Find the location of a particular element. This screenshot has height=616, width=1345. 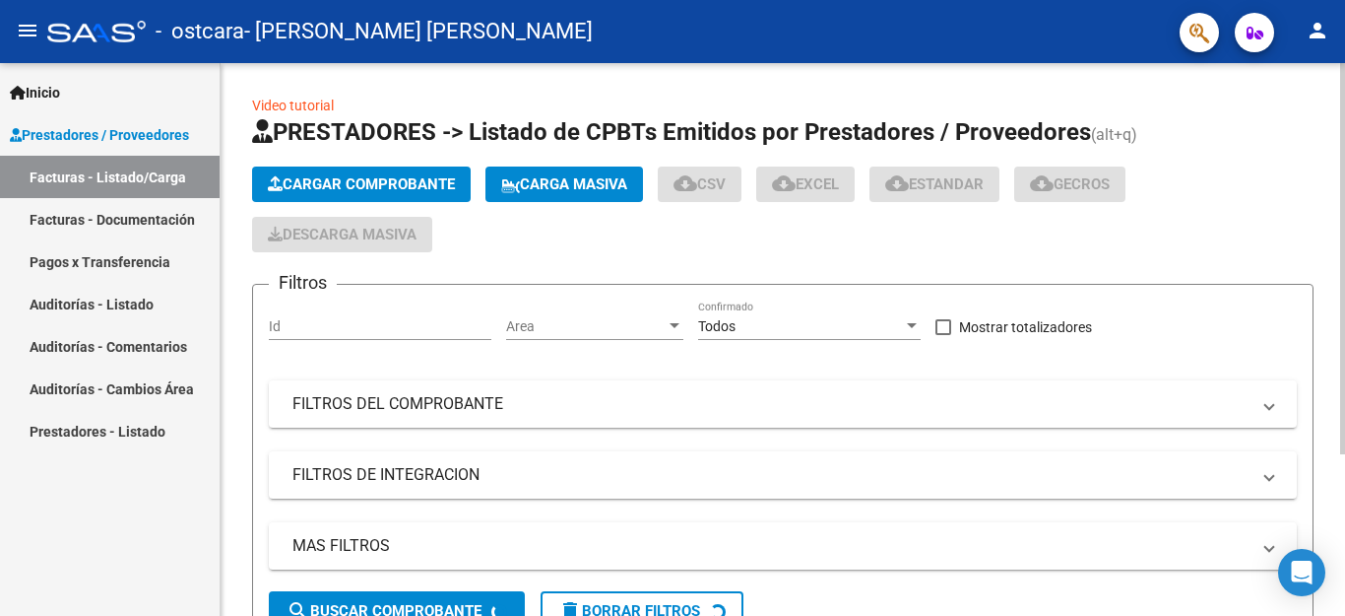

mat-panel-title: MAS FILTROS is located at coordinates (771, 546).